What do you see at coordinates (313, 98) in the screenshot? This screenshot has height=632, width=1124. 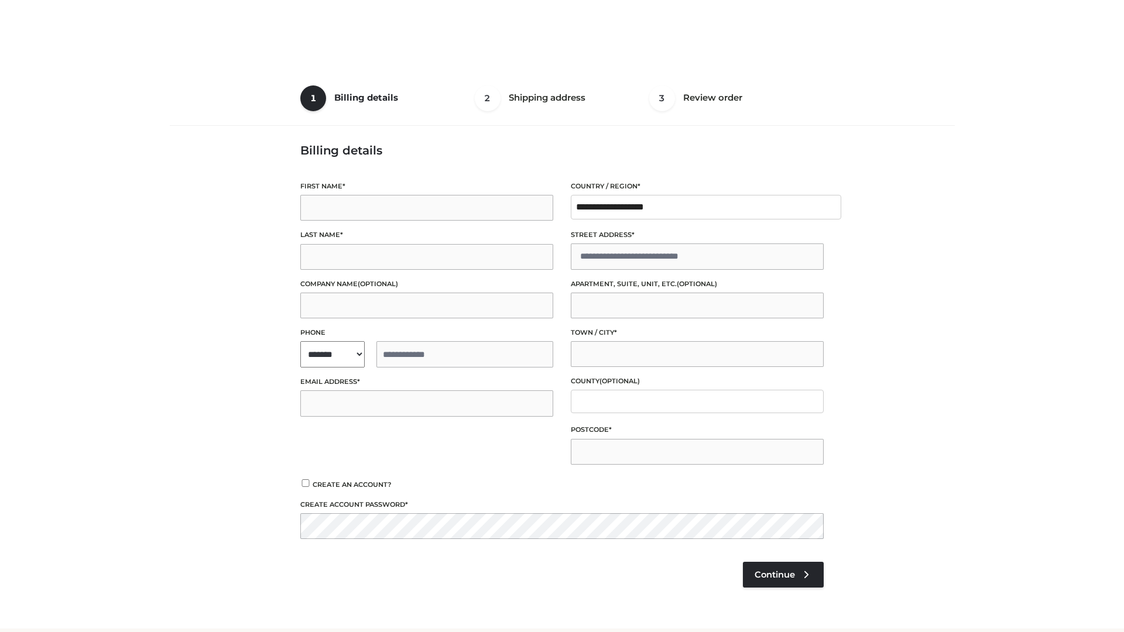 I see `span: 1` at bounding box center [313, 98].